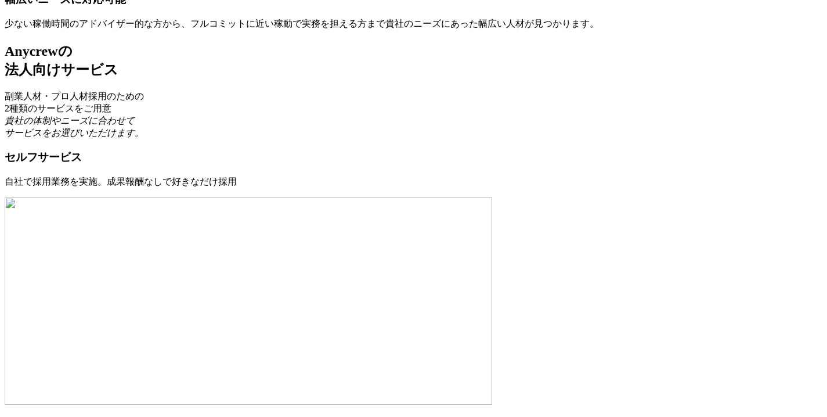 The image size is (827, 417). Describe the element at coordinates (413, 182) in the screenshot. I see `p: 自社で採用業務を実施。成果報酬なしで好きなだけ採用` at that location.